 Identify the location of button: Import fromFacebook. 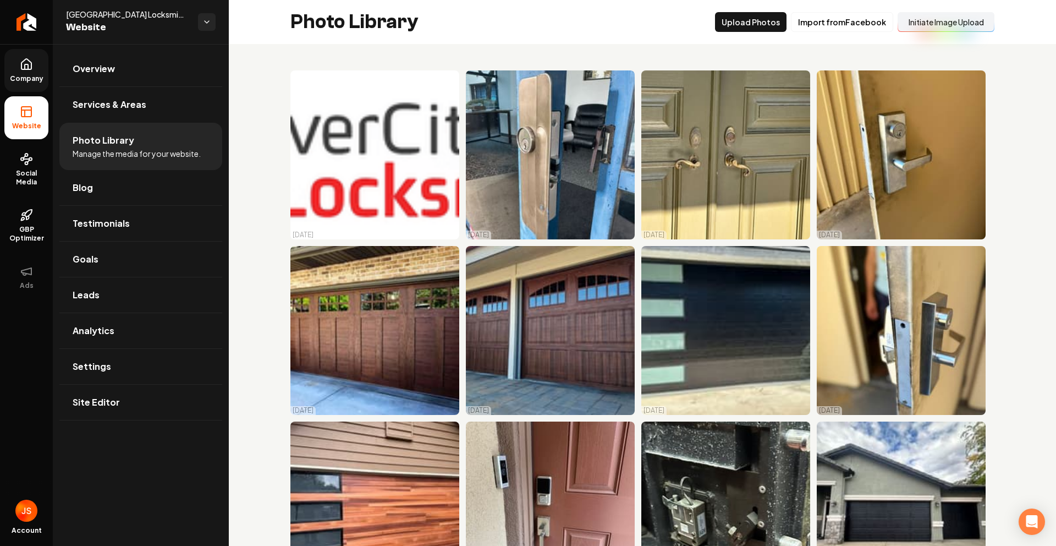
(842, 22).